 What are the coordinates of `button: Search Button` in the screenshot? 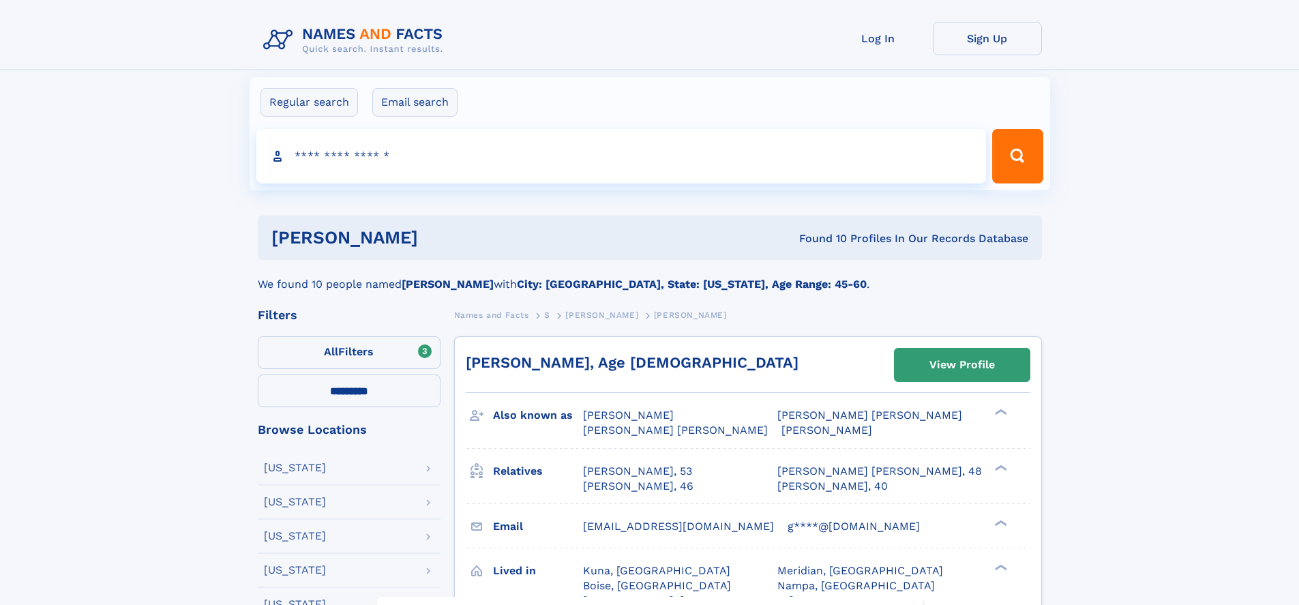 It's located at (1017, 156).